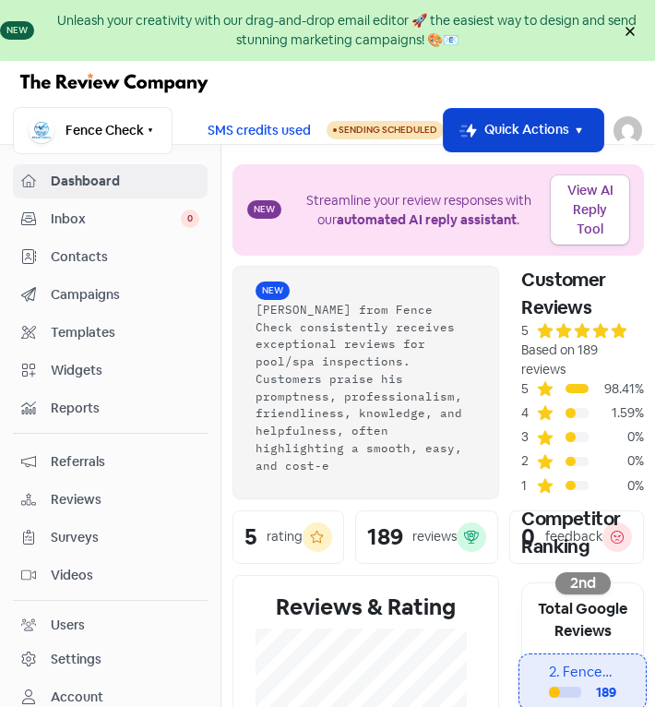 This screenshot has height=707, width=655. What do you see at coordinates (125, 181) in the screenshot?
I see `span: Dashboard` at bounding box center [125, 181].